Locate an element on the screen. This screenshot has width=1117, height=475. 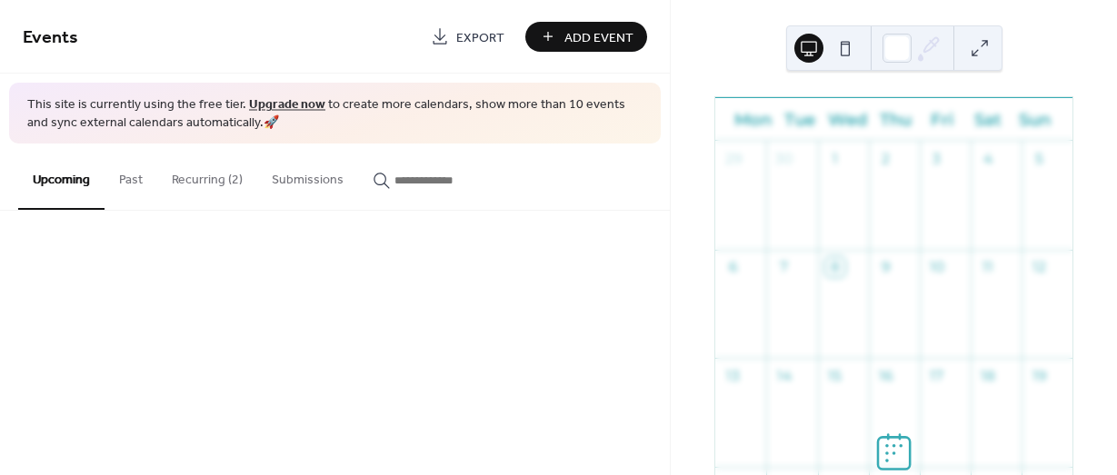
button: Add Event is located at coordinates (586, 36).